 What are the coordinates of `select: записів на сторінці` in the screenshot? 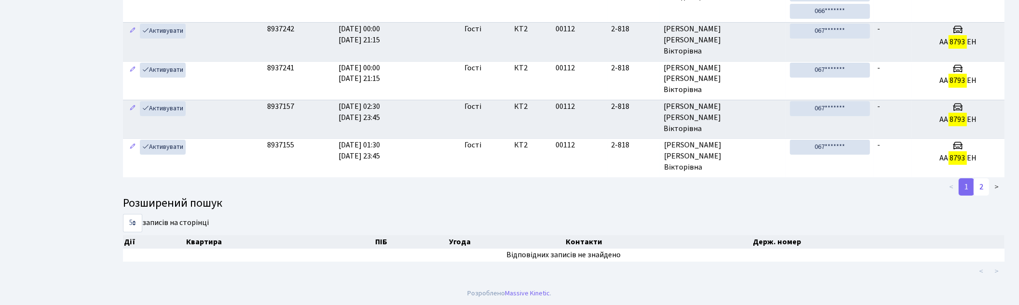 It's located at (133, 223).